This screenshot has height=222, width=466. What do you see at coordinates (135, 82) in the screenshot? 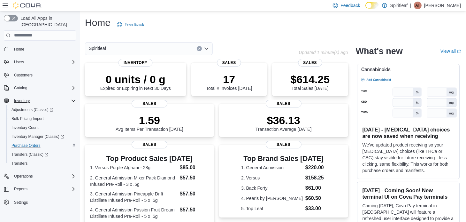
I see `div: Expired or Expiring in Next 30 Days` at bounding box center [135, 82].